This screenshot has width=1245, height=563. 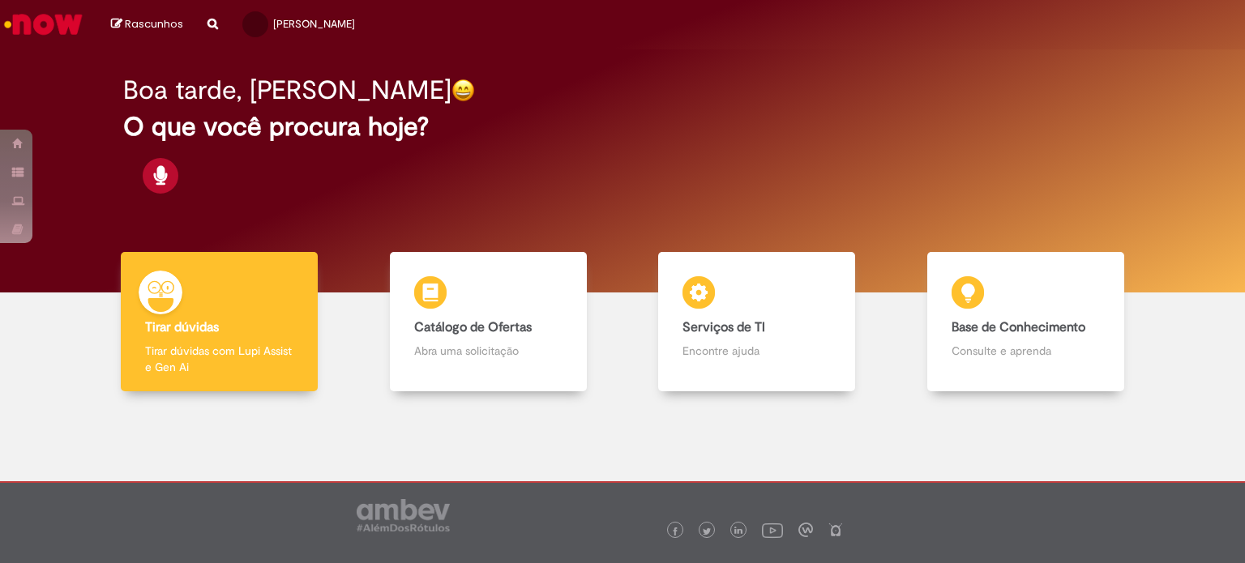 What do you see at coordinates (1025, 351) in the screenshot?
I see `p: Consulte e aprenda` at bounding box center [1025, 351].